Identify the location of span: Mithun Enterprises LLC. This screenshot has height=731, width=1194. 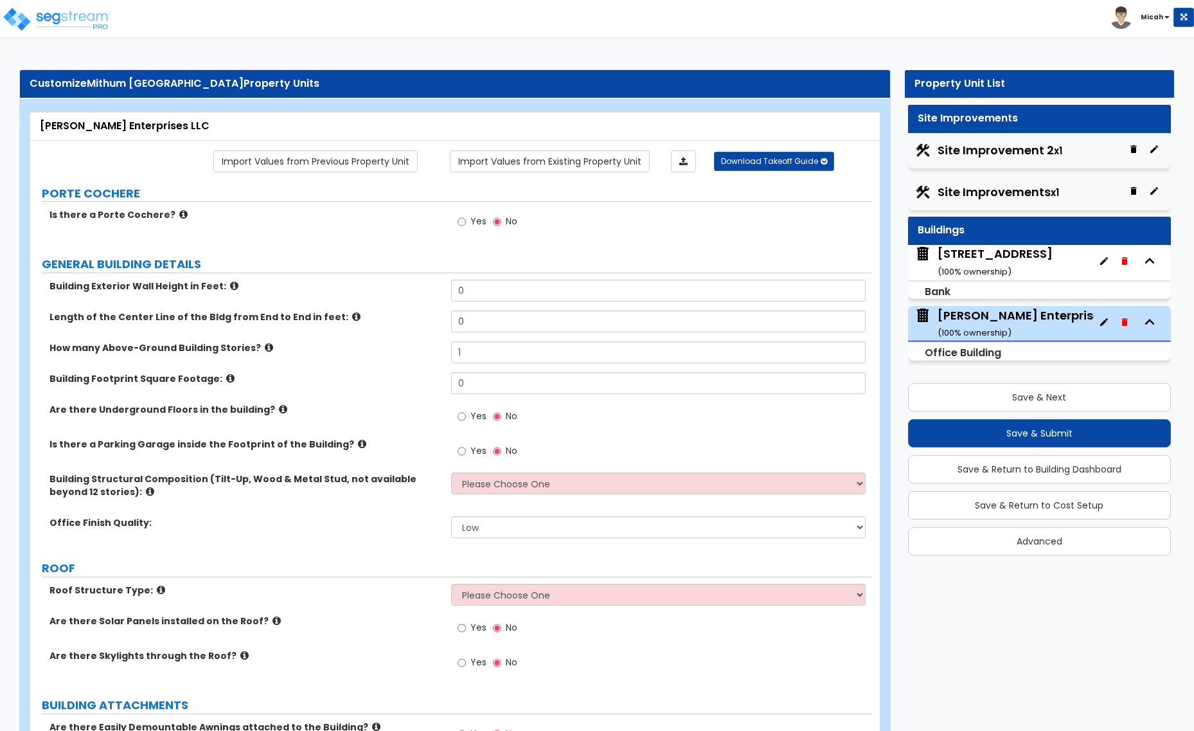
(1004, 323).